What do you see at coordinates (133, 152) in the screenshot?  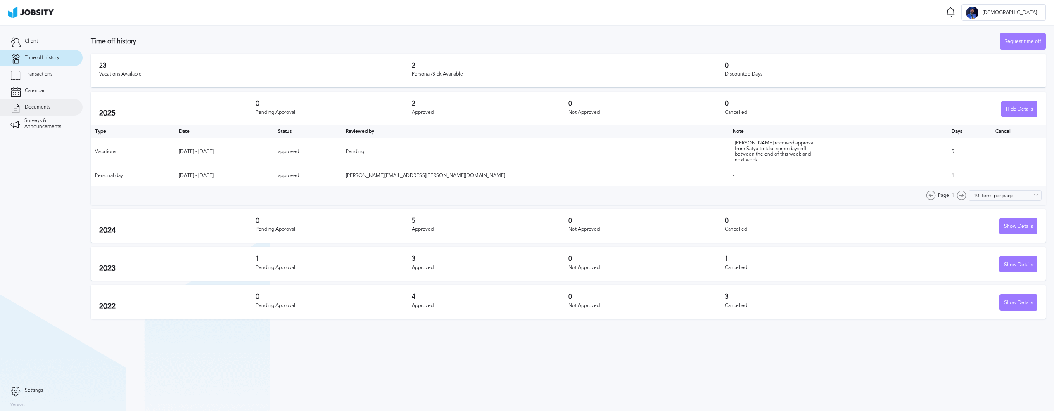 I see `td: Vacations` at bounding box center [133, 152].